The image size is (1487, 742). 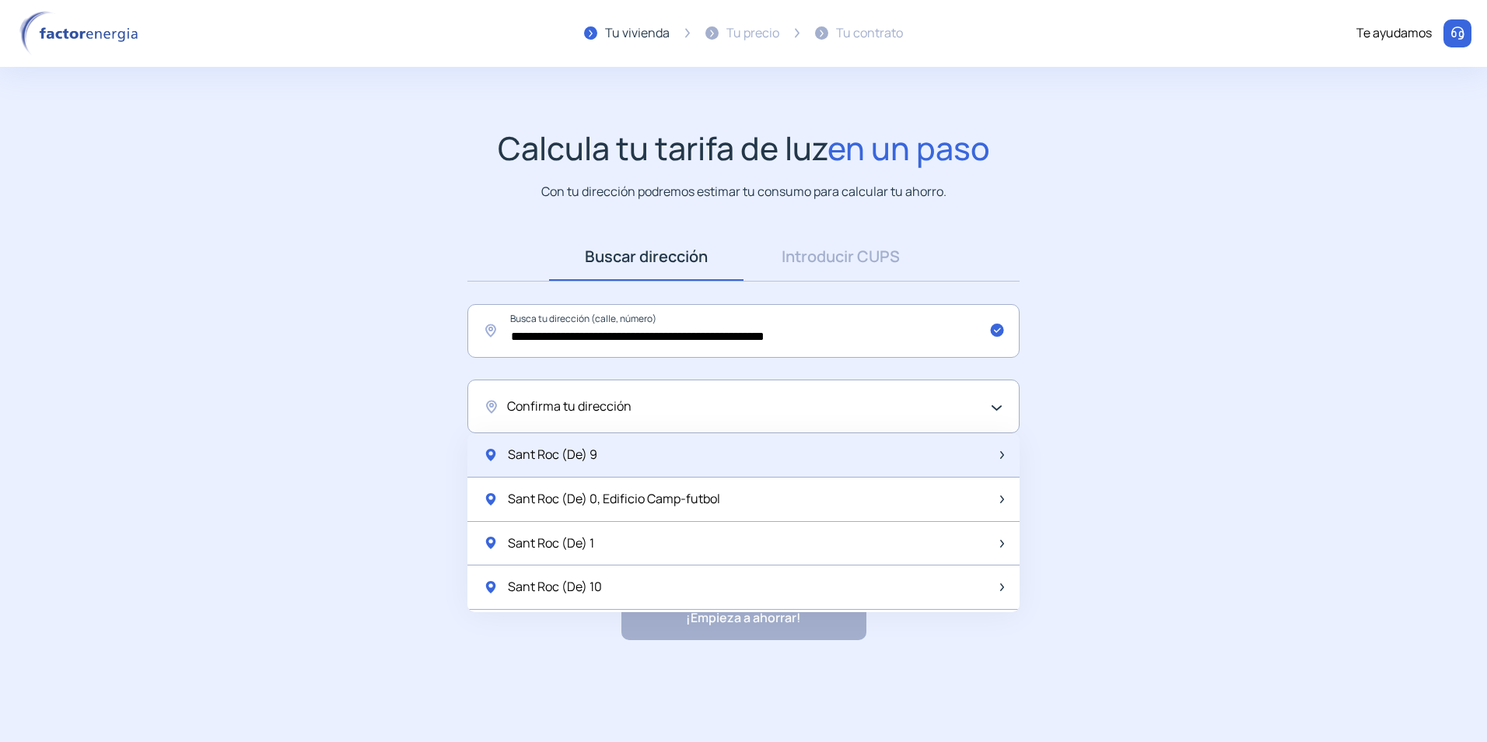 I want to click on span: en un paso, so click(x=908, y=148).